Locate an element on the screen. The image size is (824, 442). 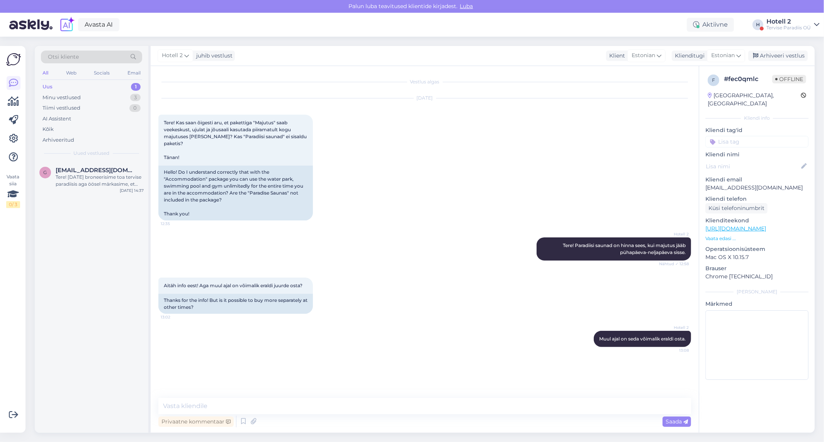
span: gregorroop@gmail.com is located at coordinates (96, 170).